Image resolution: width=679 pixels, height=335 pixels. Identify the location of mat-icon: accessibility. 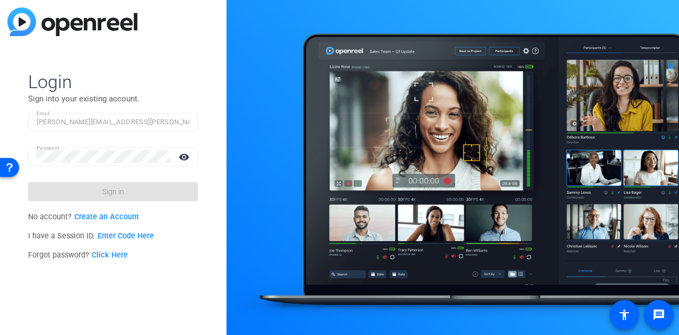
(625, 315).